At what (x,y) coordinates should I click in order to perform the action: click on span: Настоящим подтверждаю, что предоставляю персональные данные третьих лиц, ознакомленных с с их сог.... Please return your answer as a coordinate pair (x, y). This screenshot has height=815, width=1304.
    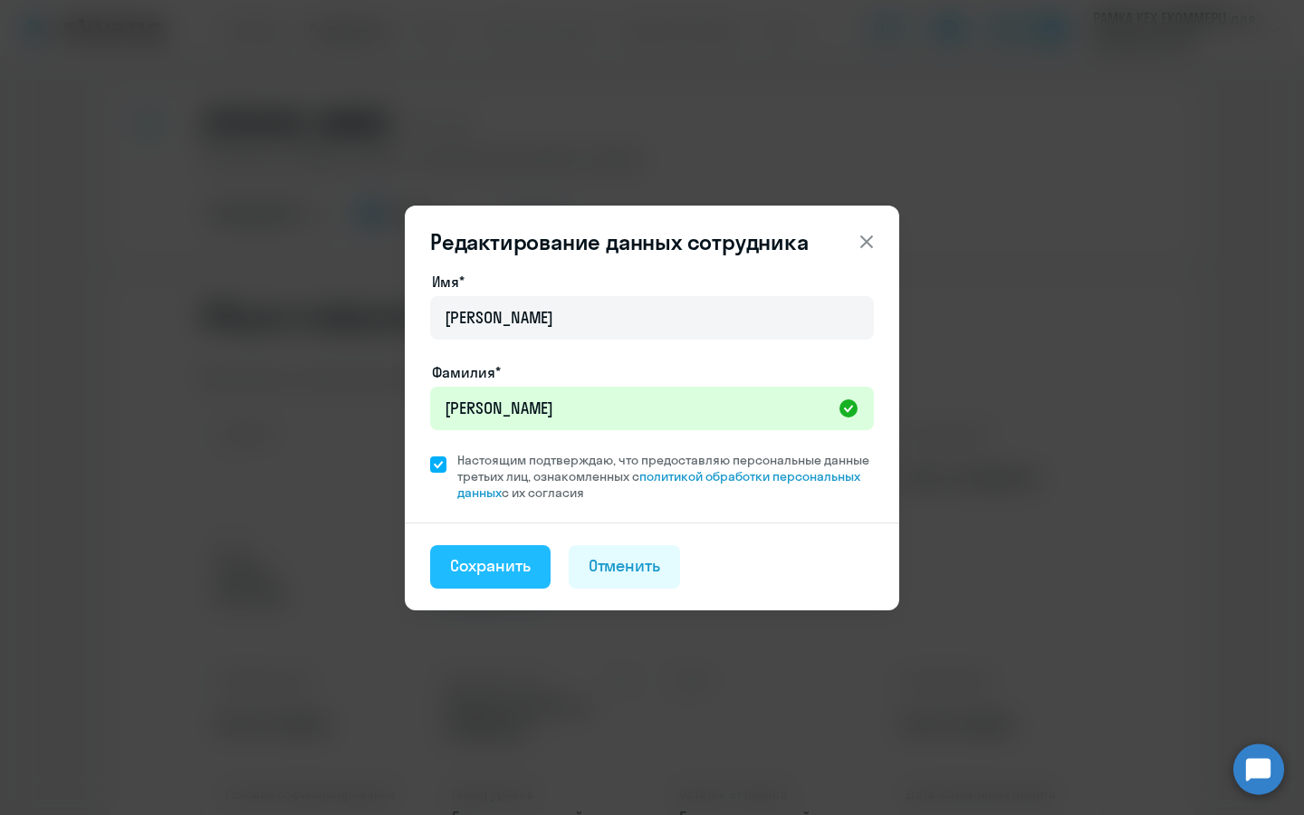
    Looking at the image, I should click on (666, 476).